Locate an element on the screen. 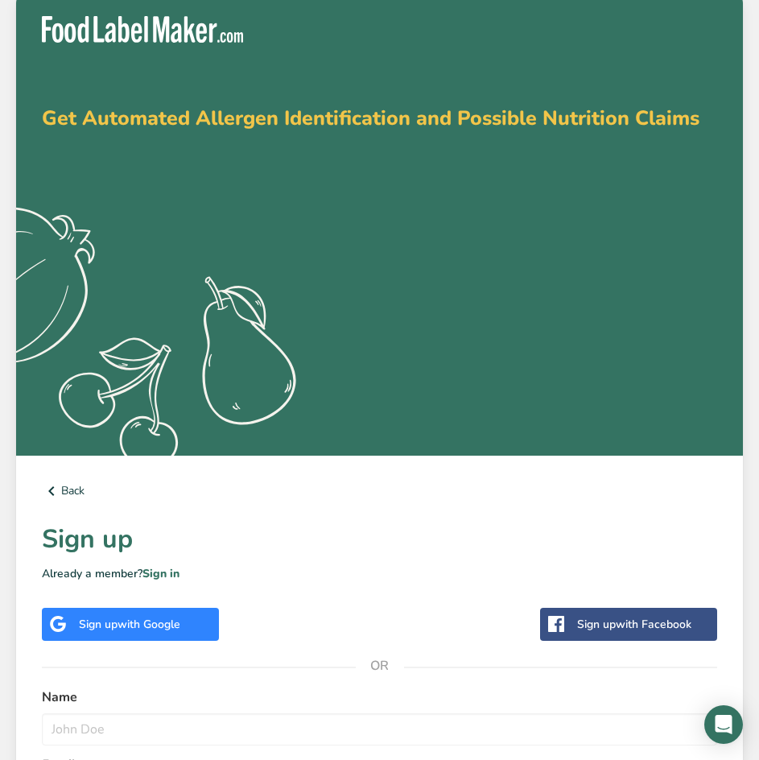  span: with Facebook is located at coordinates (654, 624).